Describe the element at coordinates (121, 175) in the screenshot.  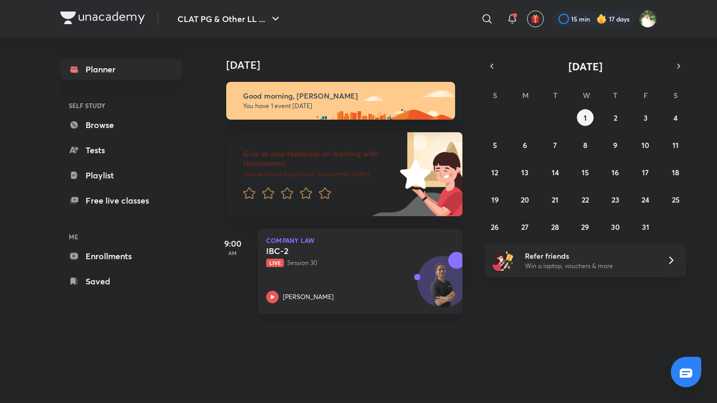
I see `a: Playlist` at that location.